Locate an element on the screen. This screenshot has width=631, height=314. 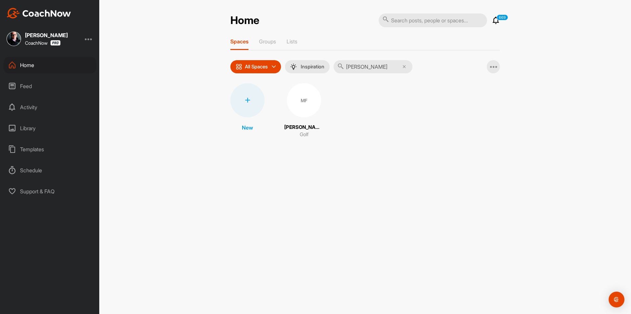
div: Schedule is located at coordinates (50, 170).